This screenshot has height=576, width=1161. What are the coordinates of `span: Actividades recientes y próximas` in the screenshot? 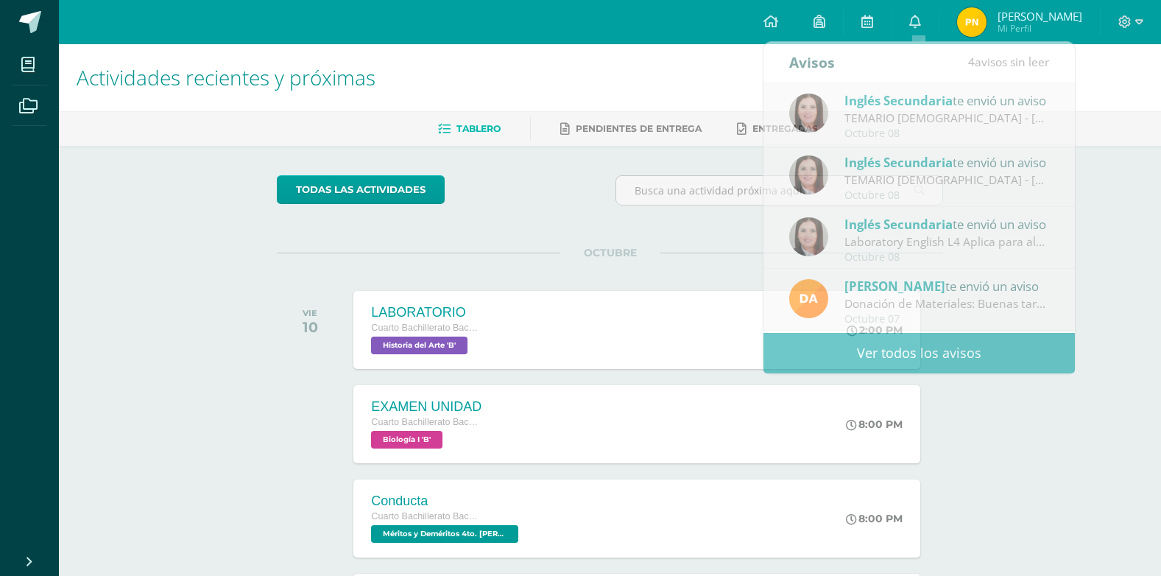 It's located at (226, 77).